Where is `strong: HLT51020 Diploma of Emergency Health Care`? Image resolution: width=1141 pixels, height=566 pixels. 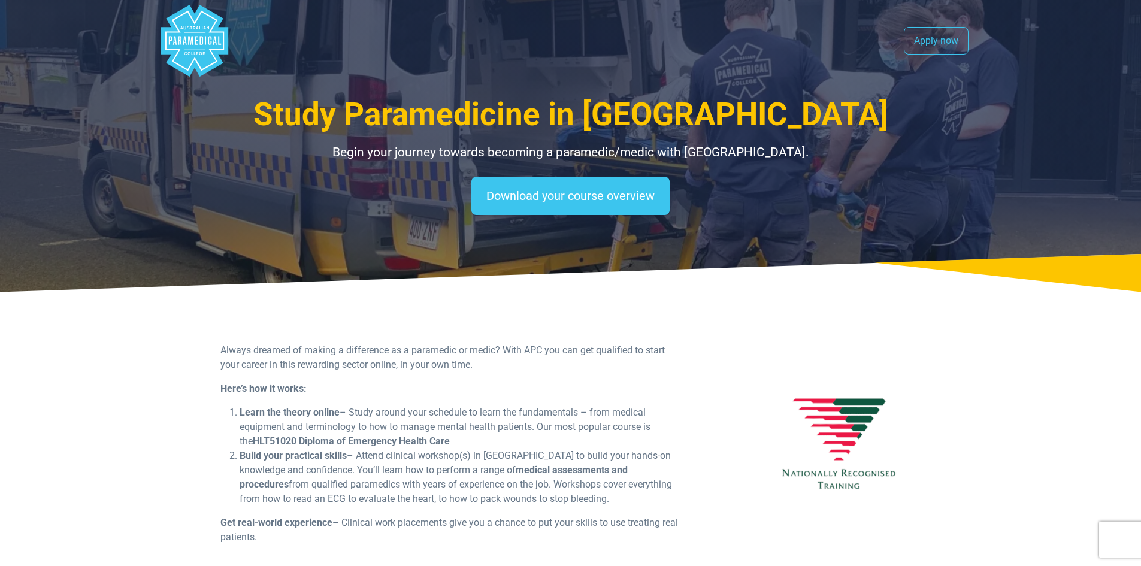 strong: HLT51020 Diploma of Emergency Health Care is located at coordinates (351, 441).